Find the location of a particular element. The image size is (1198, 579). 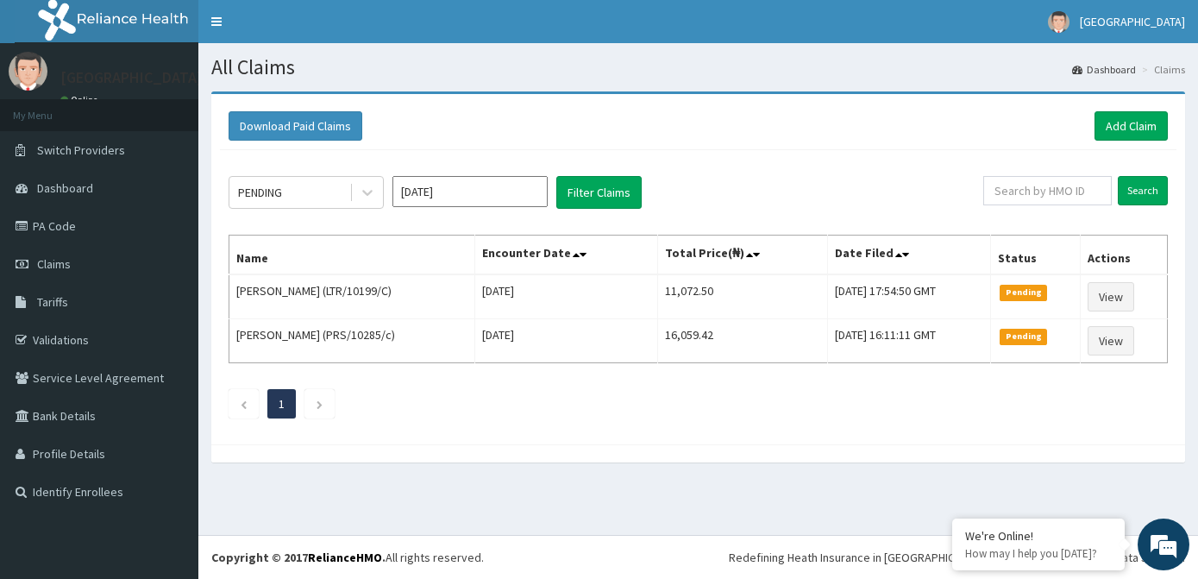

span: Claims is located at coordinates (53, 264).